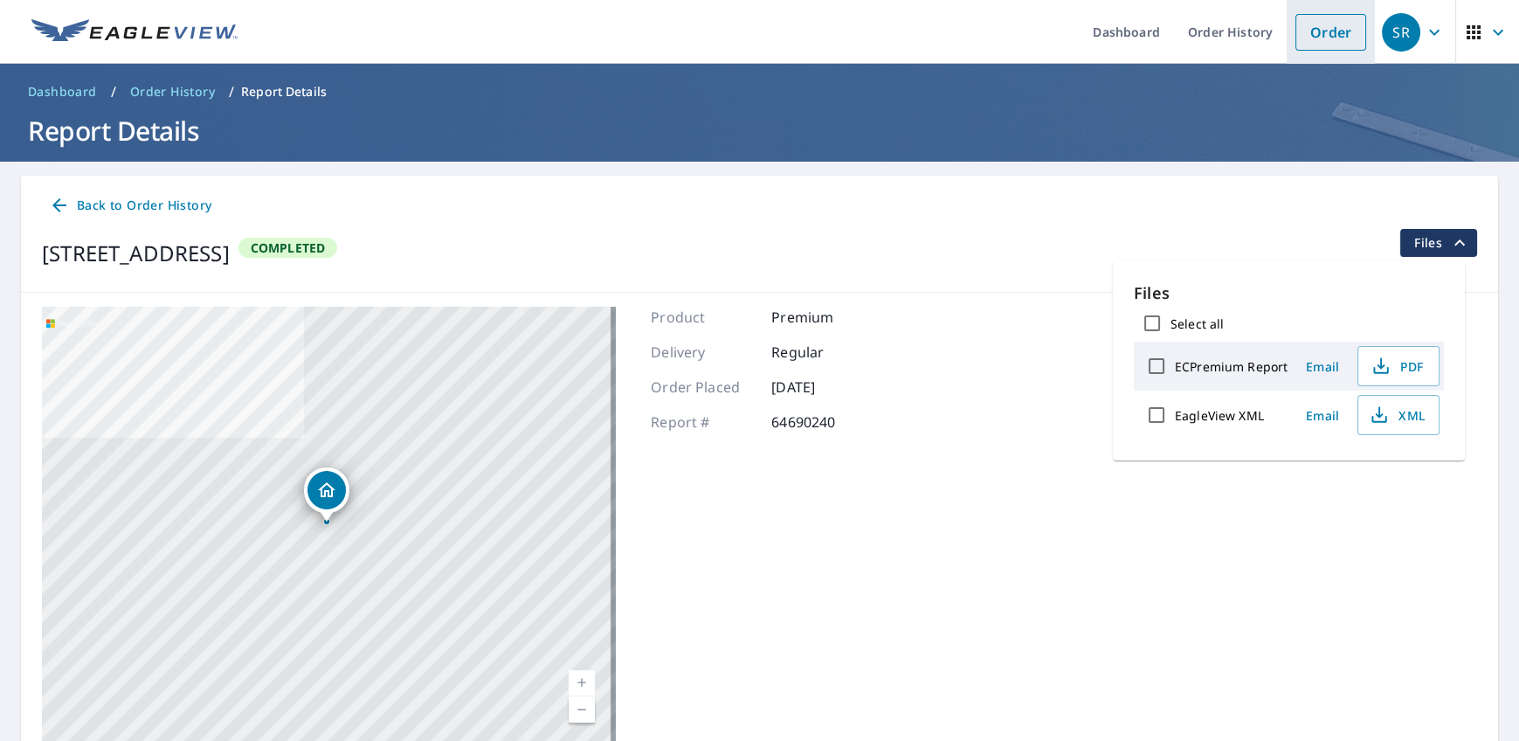  Describe the element at coordinates (824, 317) in the screenshot. I see `p: Premium` at that location.